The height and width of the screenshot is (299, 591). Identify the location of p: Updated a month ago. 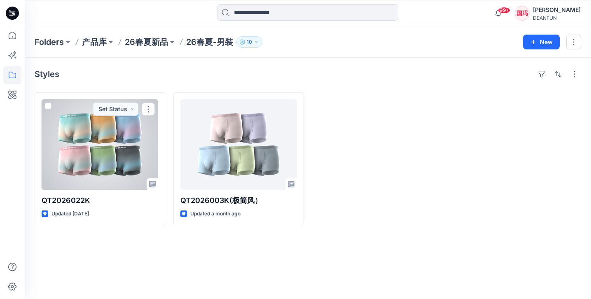
(215, 214).